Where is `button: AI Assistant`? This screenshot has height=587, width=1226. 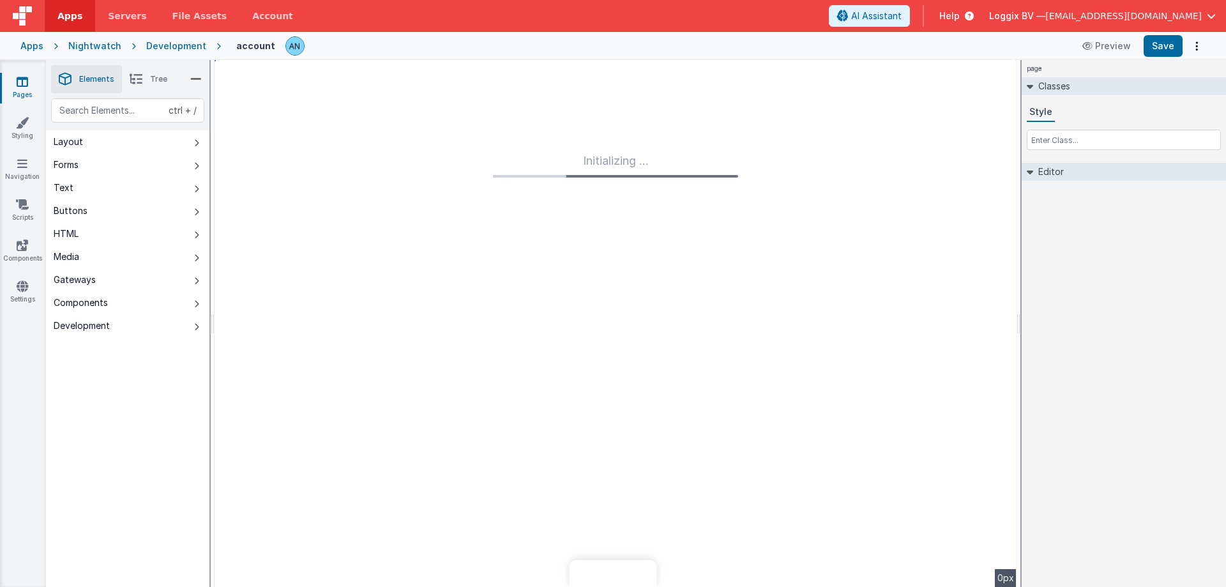
button: AI Assistant is located at coordinates (869, 16).